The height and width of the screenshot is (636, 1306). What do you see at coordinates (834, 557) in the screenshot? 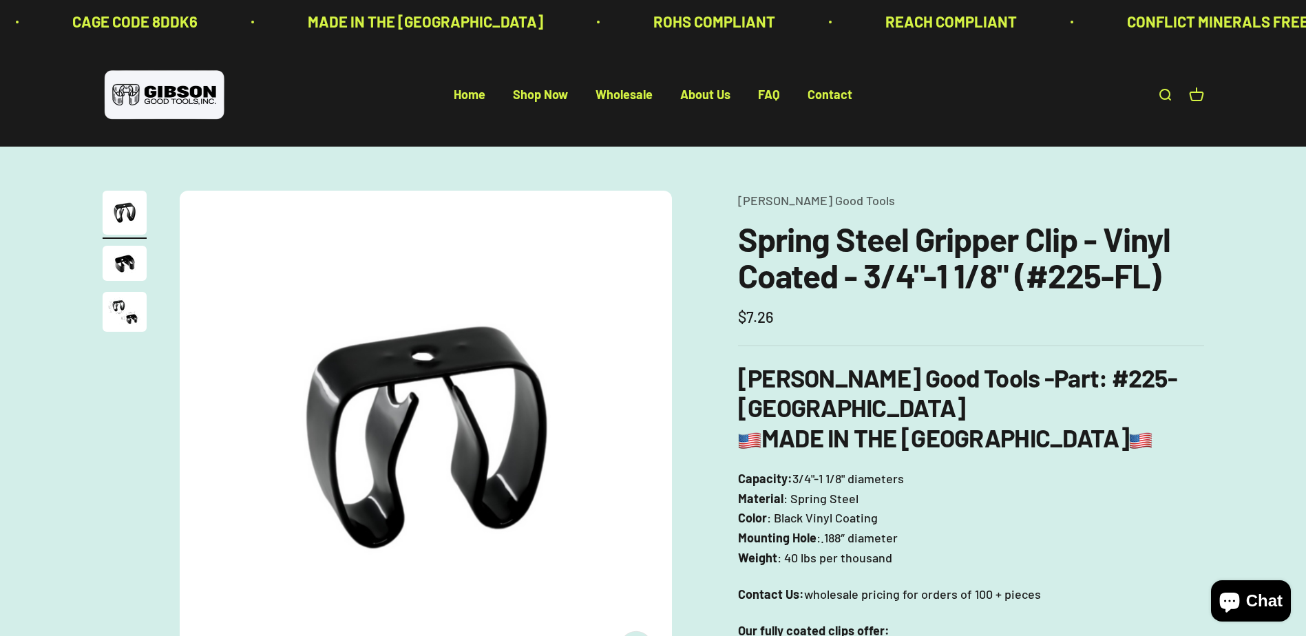
I see `span: : 40 lbs per thousand` at bounding box center [834, 557].